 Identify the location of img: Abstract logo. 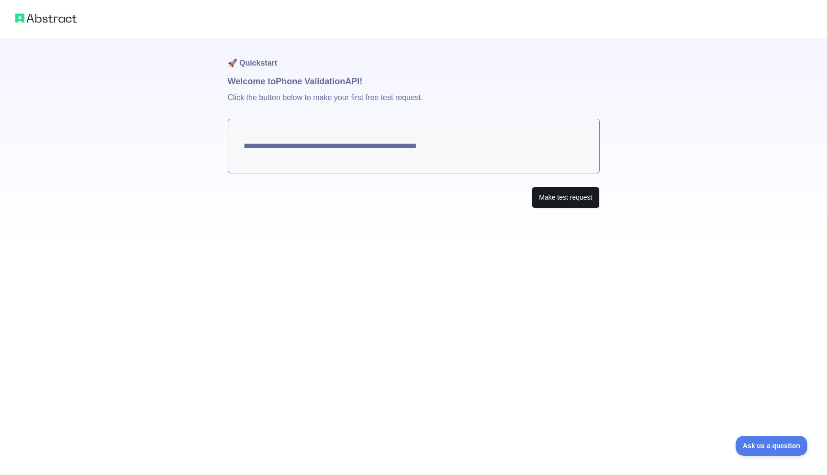
(46, 18).